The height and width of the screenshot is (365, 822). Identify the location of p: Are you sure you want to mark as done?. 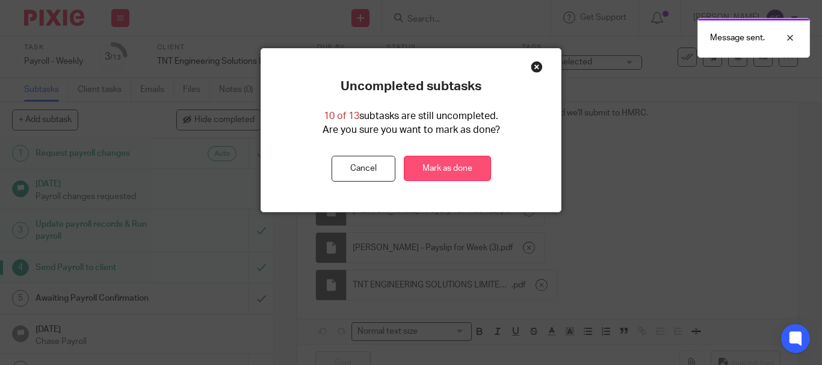
(411, 130).